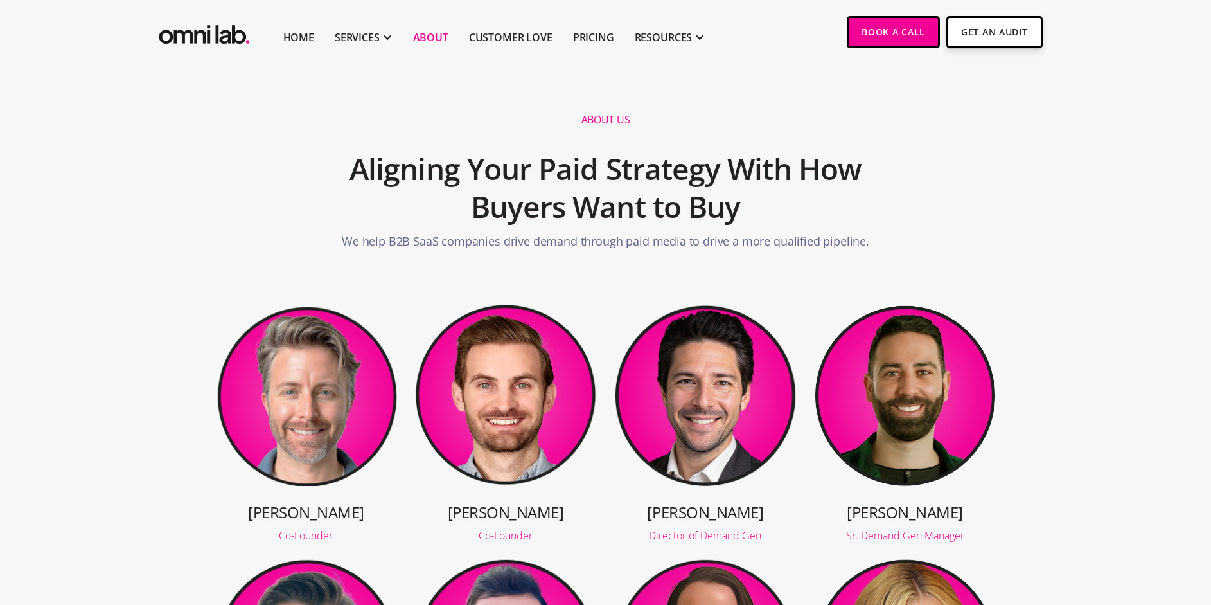 Image resolution: width=1211 pixels, height=605 pixels. I want to click on div: SERVICES, so click(357, 37).